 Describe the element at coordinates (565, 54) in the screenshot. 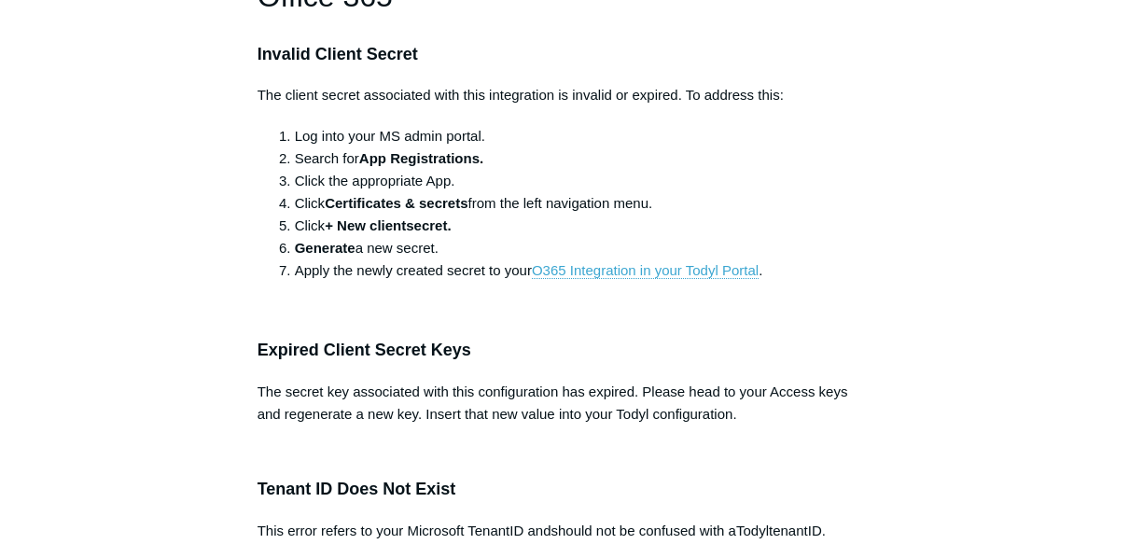

I see `h3: Invalid Client Secret` at that location.